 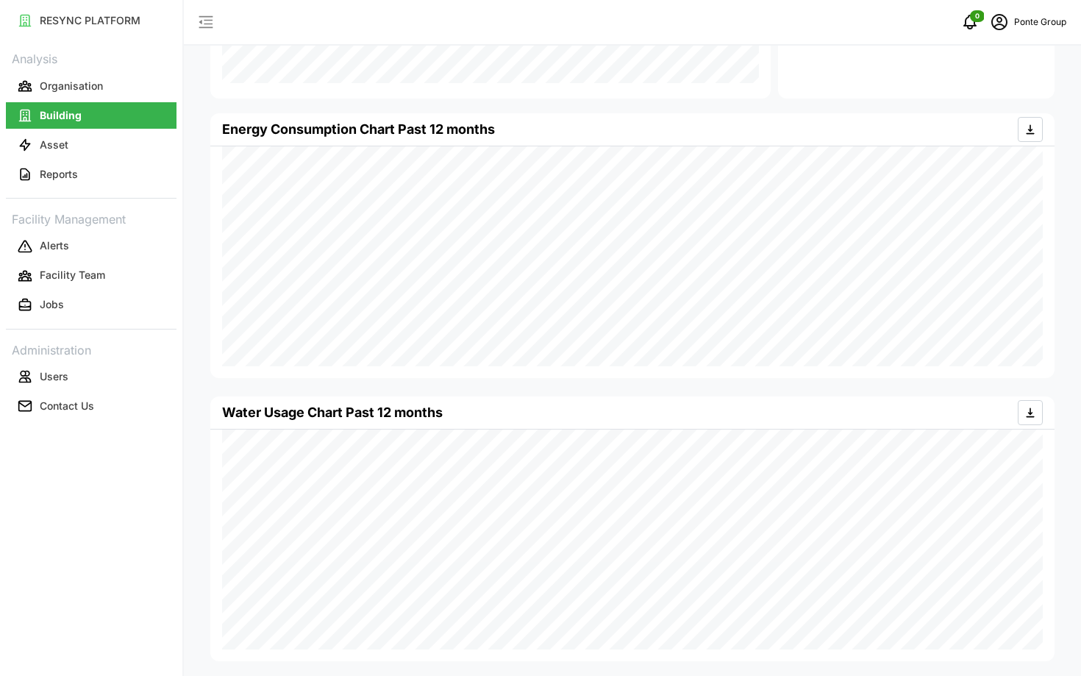 I want to click on button: Users, so click(x=91, y=377).